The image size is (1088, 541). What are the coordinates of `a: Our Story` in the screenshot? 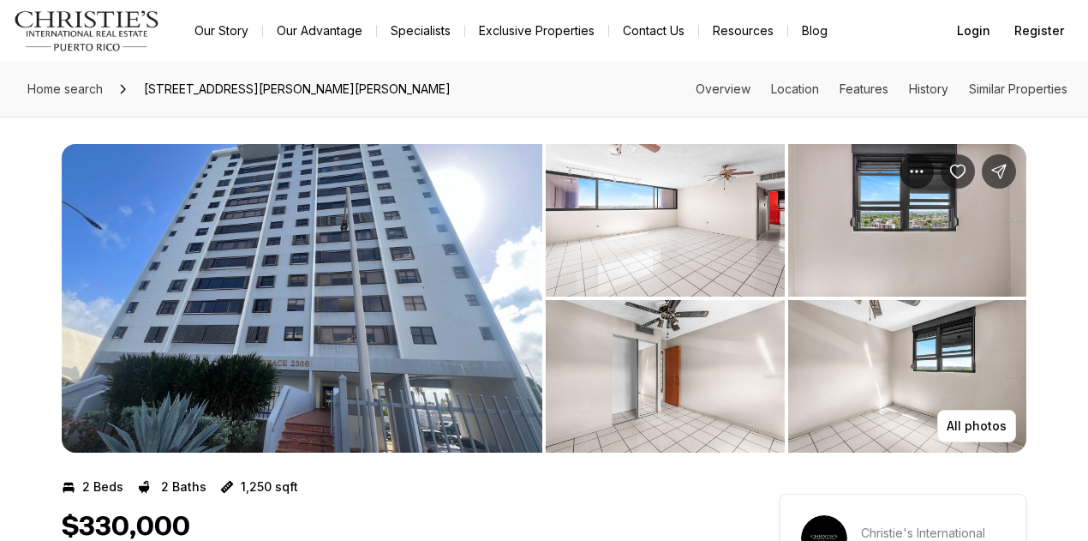 It's located at (221, 31).